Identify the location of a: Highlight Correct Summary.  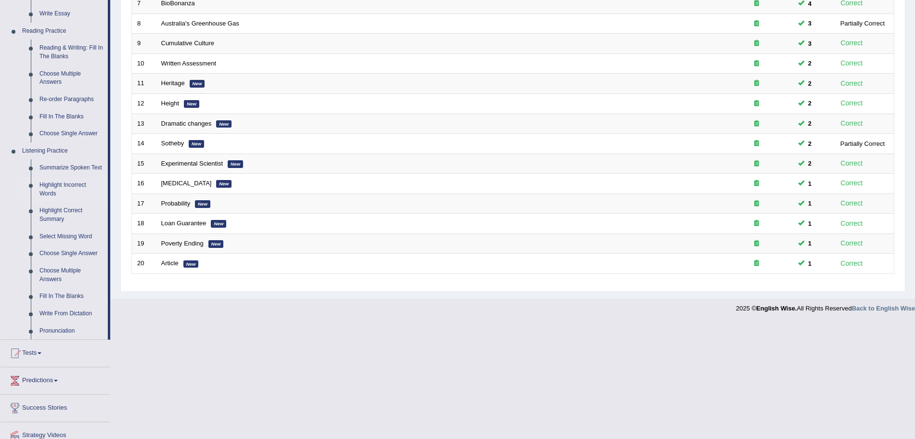
(71, 215).